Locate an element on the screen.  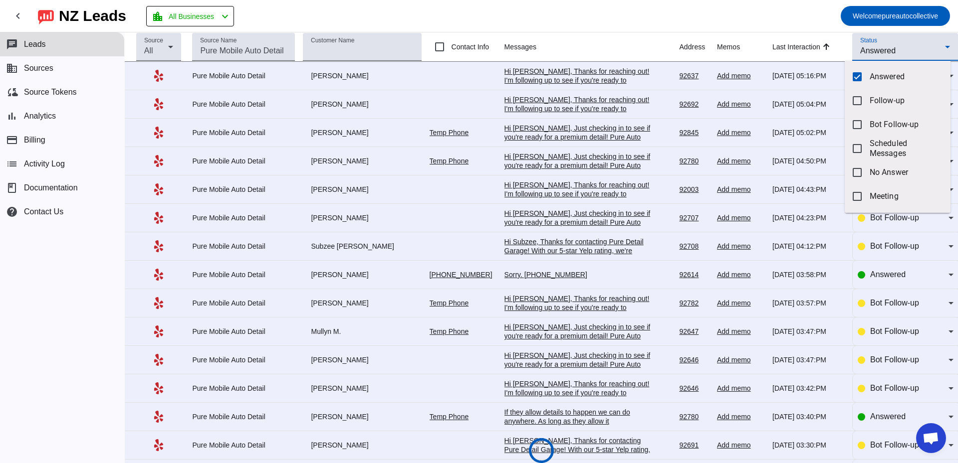
span: Scheduled Messages is located at coordinates (906, 149).